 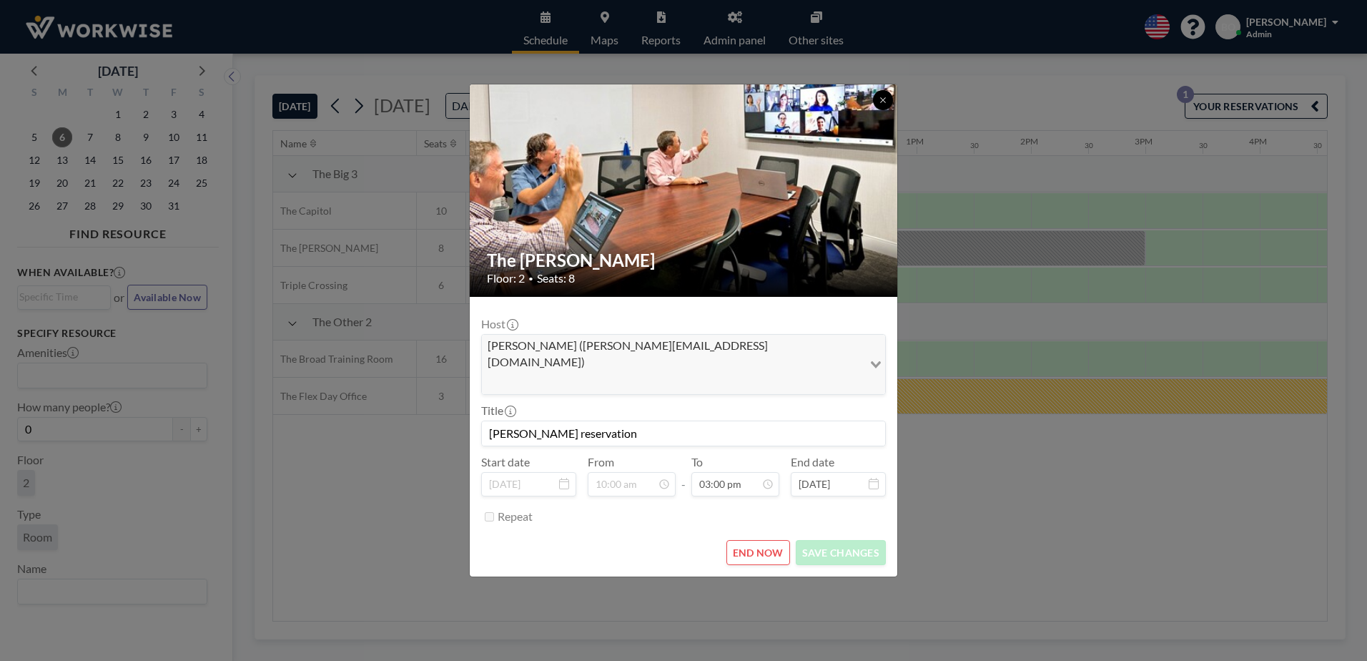 I want to click on label: Title, so click(x=498, y=410).